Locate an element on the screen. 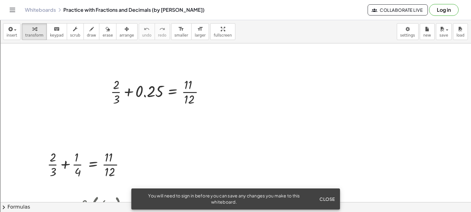  span: Collaborate Live is located at coordinates (398, 10).